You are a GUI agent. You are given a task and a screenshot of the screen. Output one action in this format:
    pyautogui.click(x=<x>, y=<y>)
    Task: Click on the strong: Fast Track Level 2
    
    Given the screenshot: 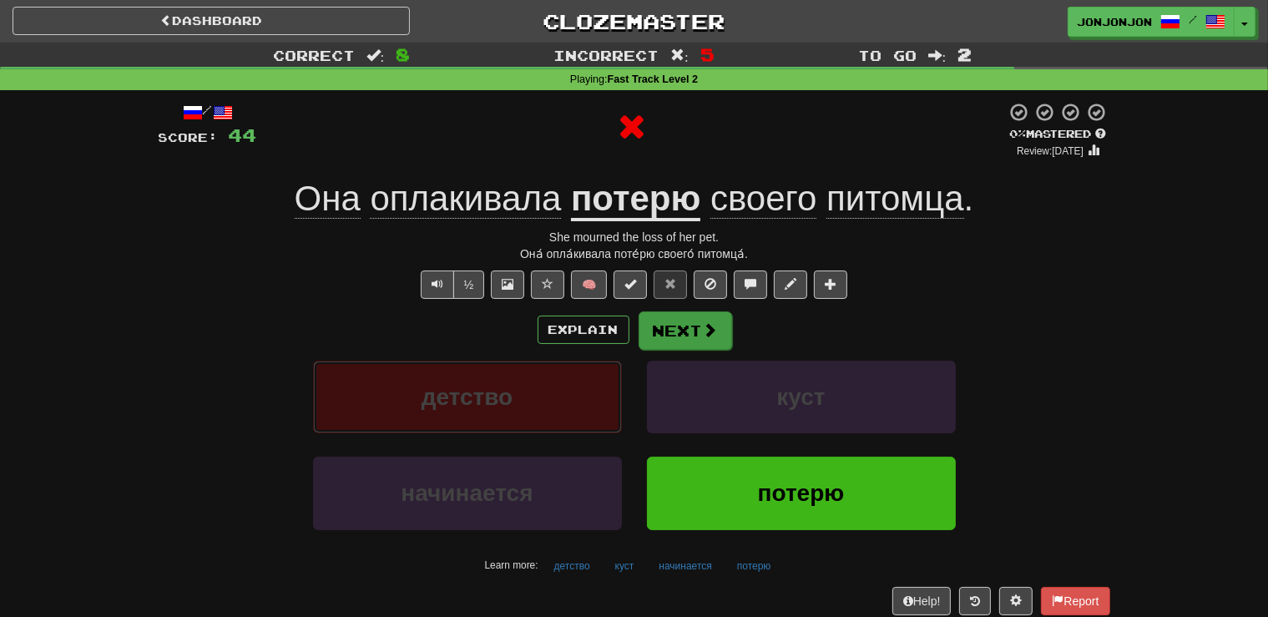 What is the action you would take?
    pyautogui.click(x=653, y=79)
    